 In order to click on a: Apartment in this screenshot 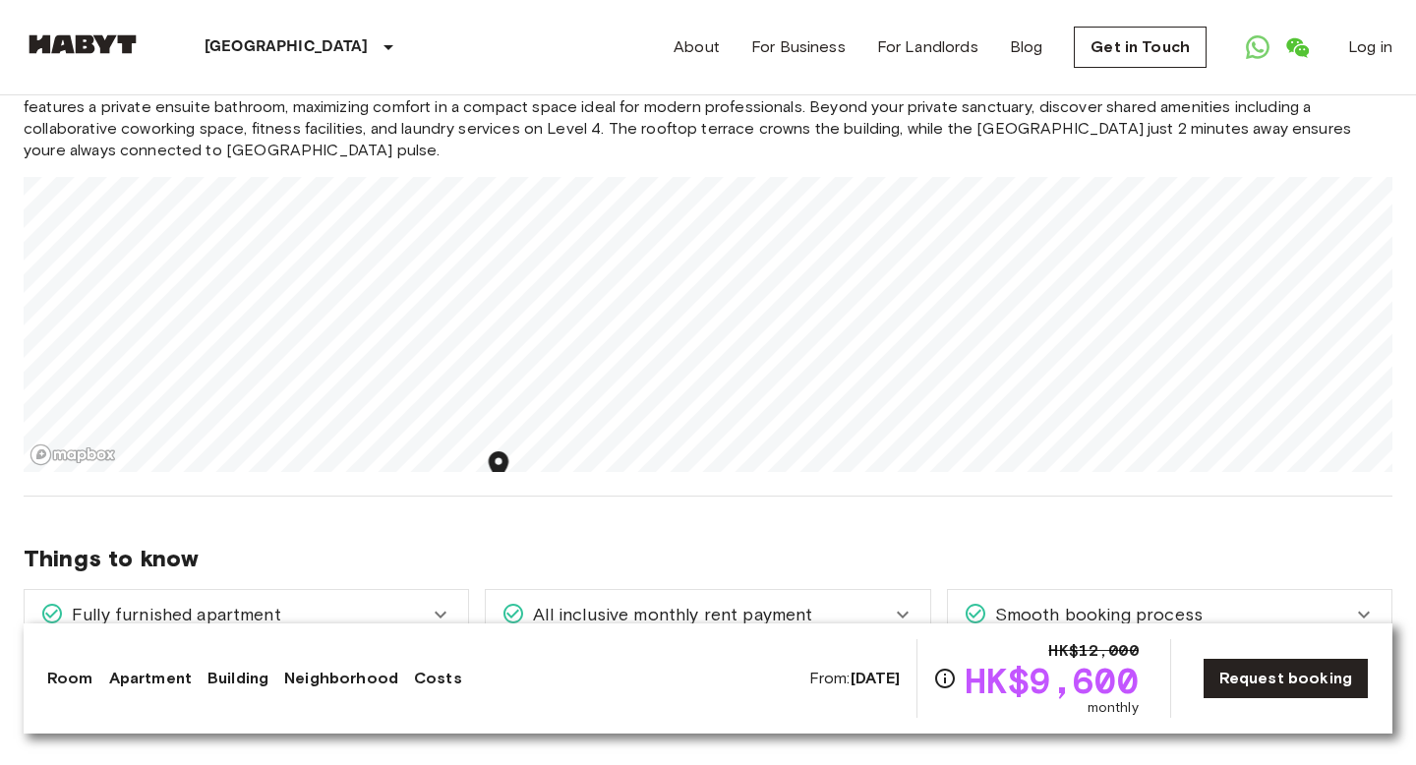, I will do `click(150, 678)`.